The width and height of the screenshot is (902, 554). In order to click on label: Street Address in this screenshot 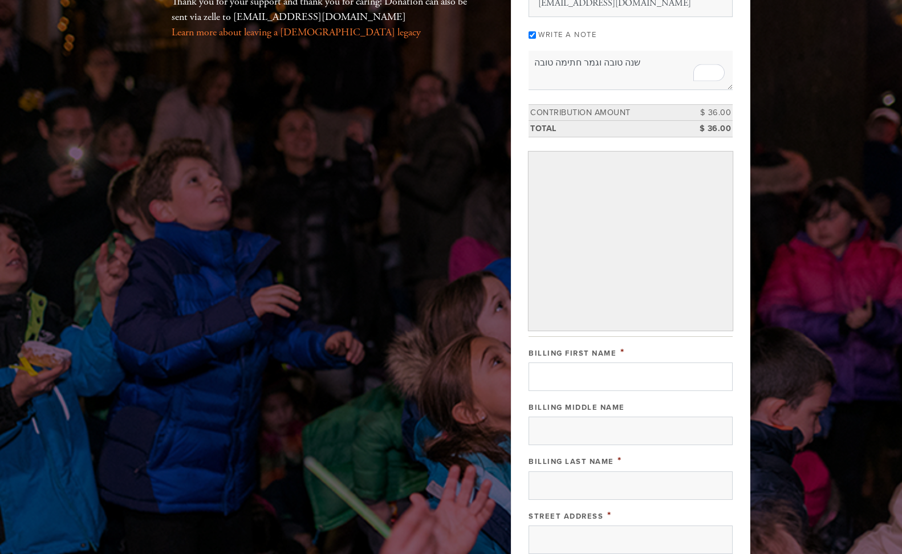, I will do `click(565, 516)`.